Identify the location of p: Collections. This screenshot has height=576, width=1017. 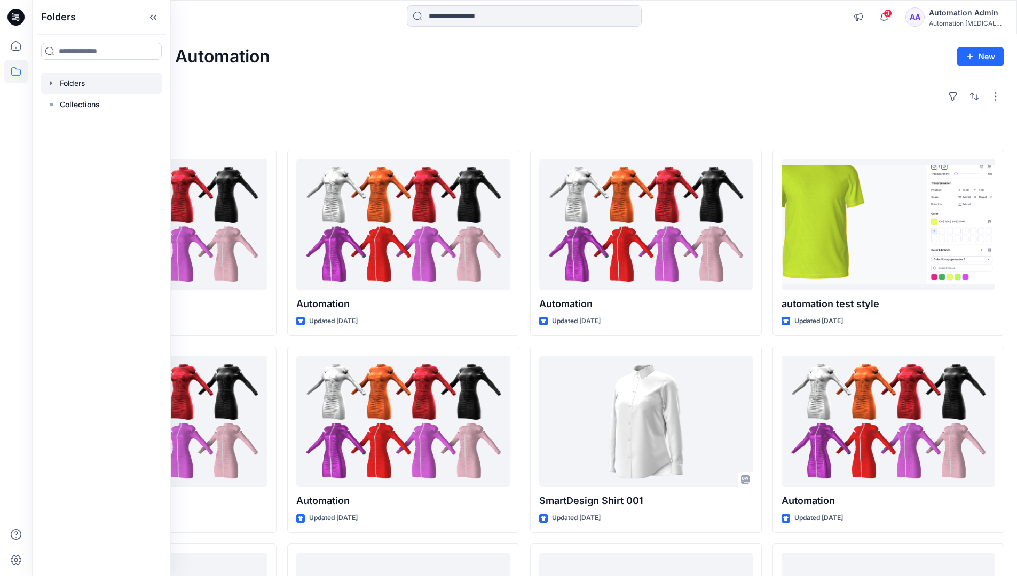
(80, 105).